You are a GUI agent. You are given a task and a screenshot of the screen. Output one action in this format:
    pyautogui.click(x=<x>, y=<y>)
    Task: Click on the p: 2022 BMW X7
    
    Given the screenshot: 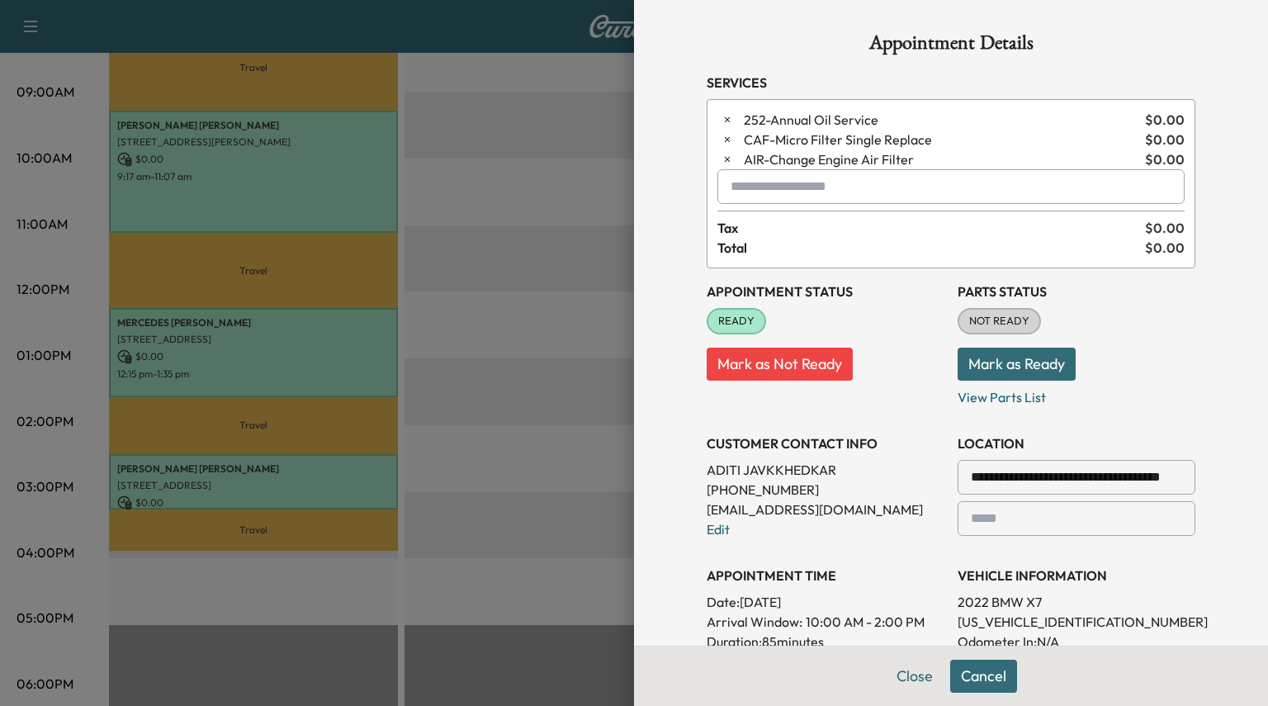 What is the action you would take?
    pyautogui.click(x=1076, y=602)
    